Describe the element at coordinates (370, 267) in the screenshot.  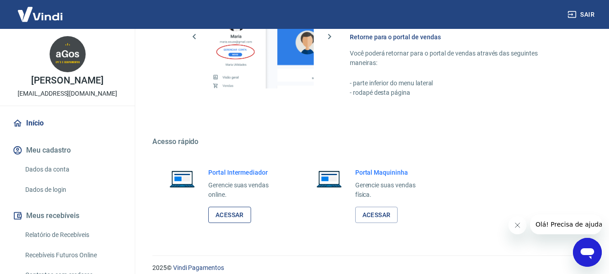
I see `p: 2025 ©` at that location.